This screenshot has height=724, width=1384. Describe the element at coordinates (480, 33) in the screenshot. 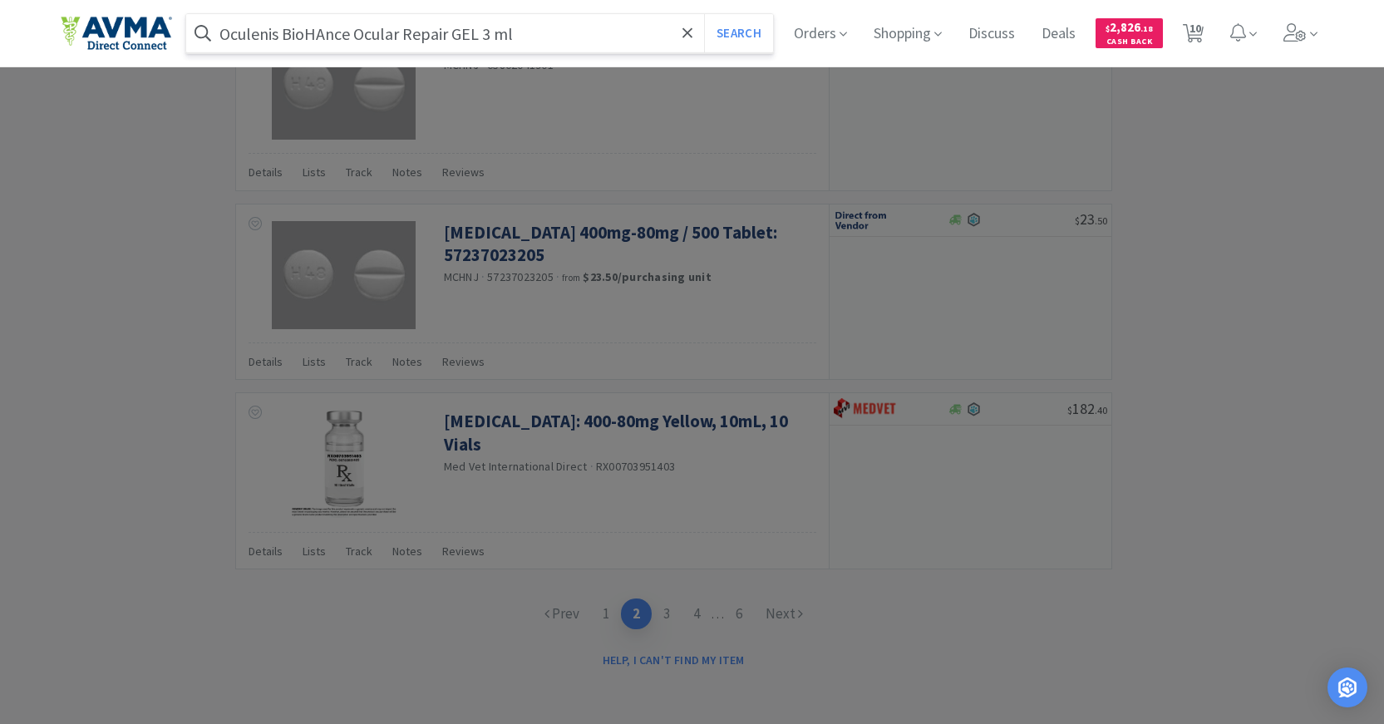

I see `input: Search by item, sku, manufacturer, ingredient, size...` at that location.